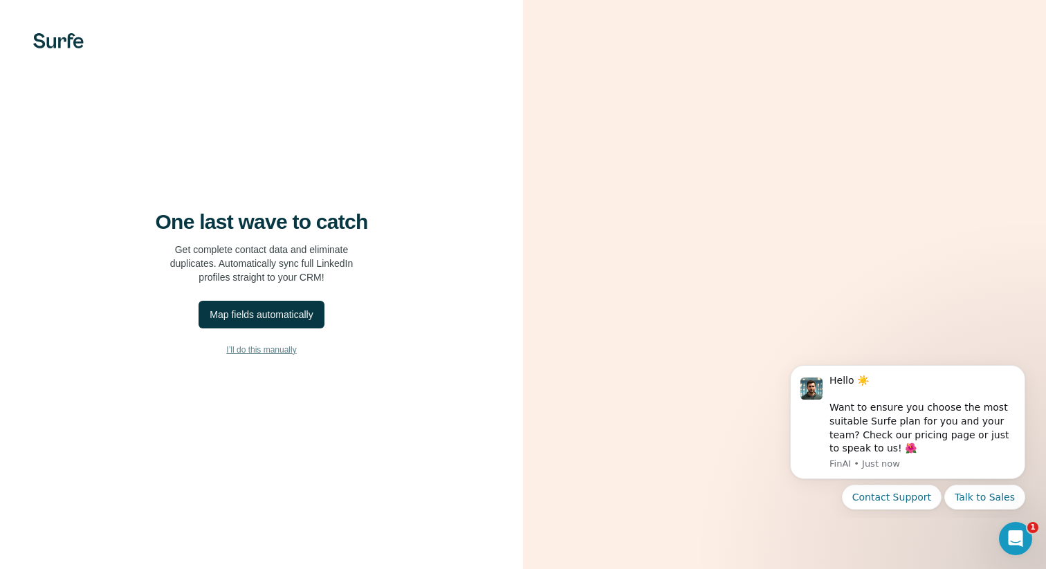 This screenshot has width=1046, height=569. What do you see at coordinates (261, 315) in the screenshot?
I see `div: Map fields automatically` at bounding box center [261, 315].